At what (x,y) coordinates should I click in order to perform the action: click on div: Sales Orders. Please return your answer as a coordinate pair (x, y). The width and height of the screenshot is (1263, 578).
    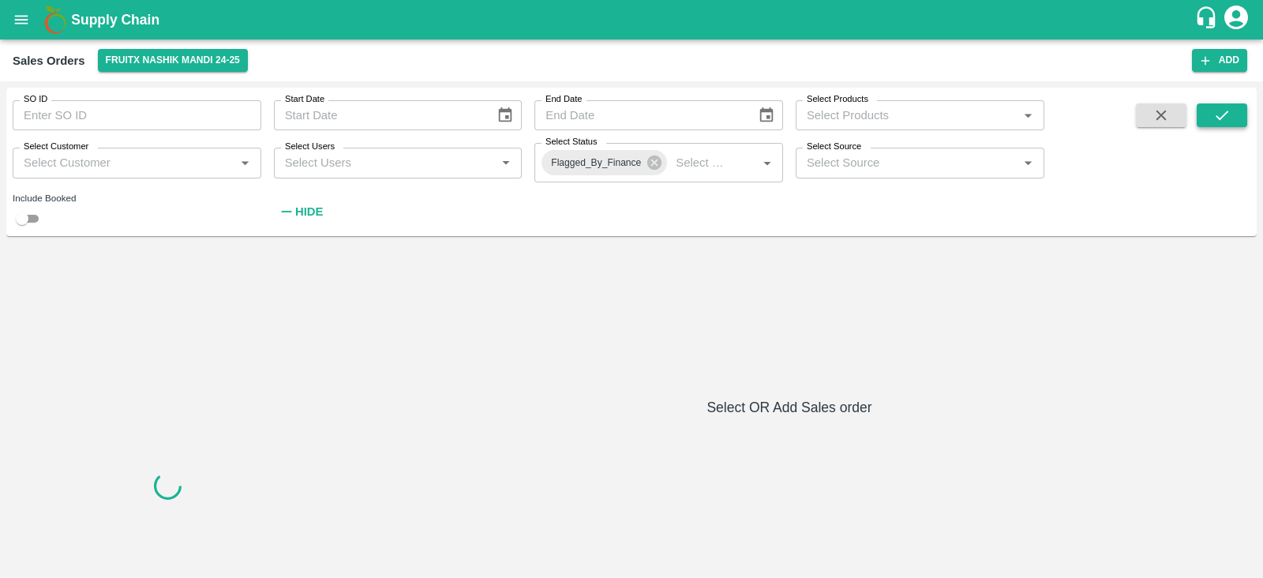
    Looking at the image, I should click on (49, 61).